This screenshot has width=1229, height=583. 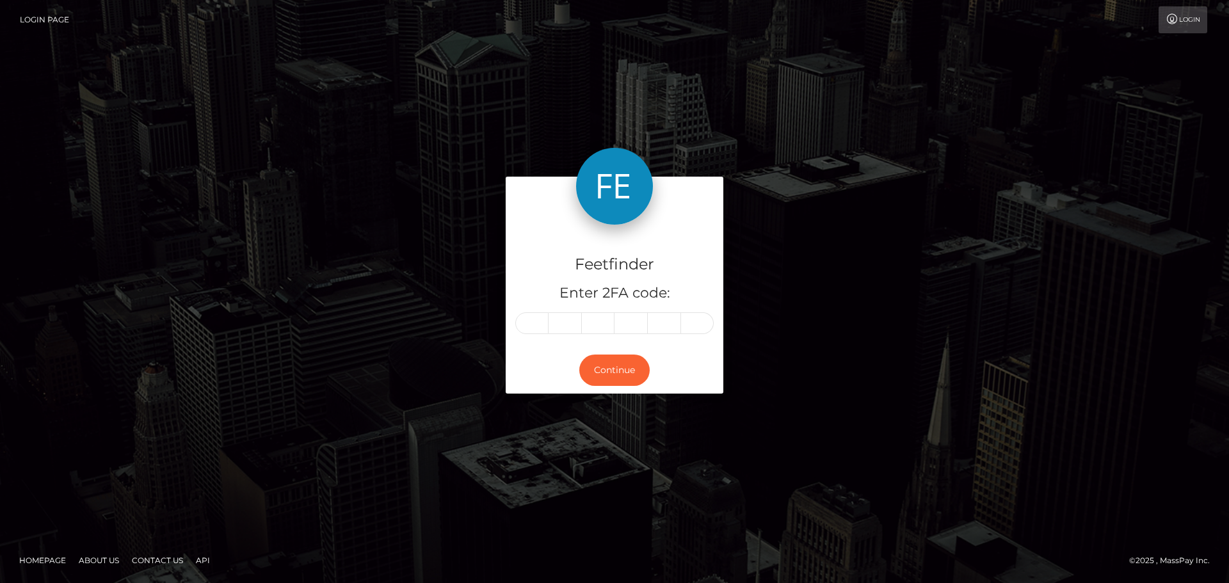 I want to click on a: Login, so click(x=1183, y=20).